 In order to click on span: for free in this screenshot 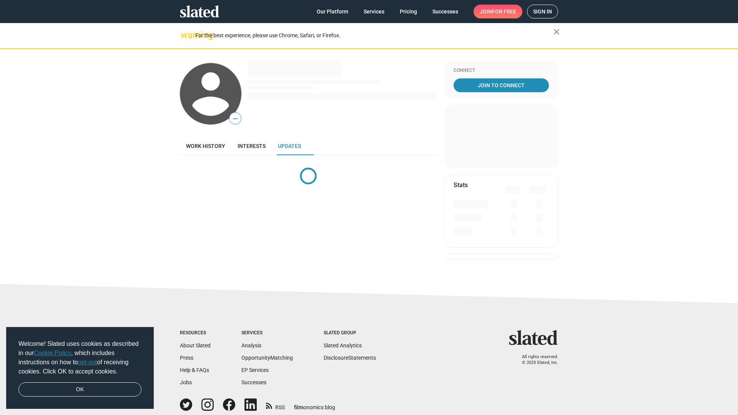, I will do `click(504, 12)`.